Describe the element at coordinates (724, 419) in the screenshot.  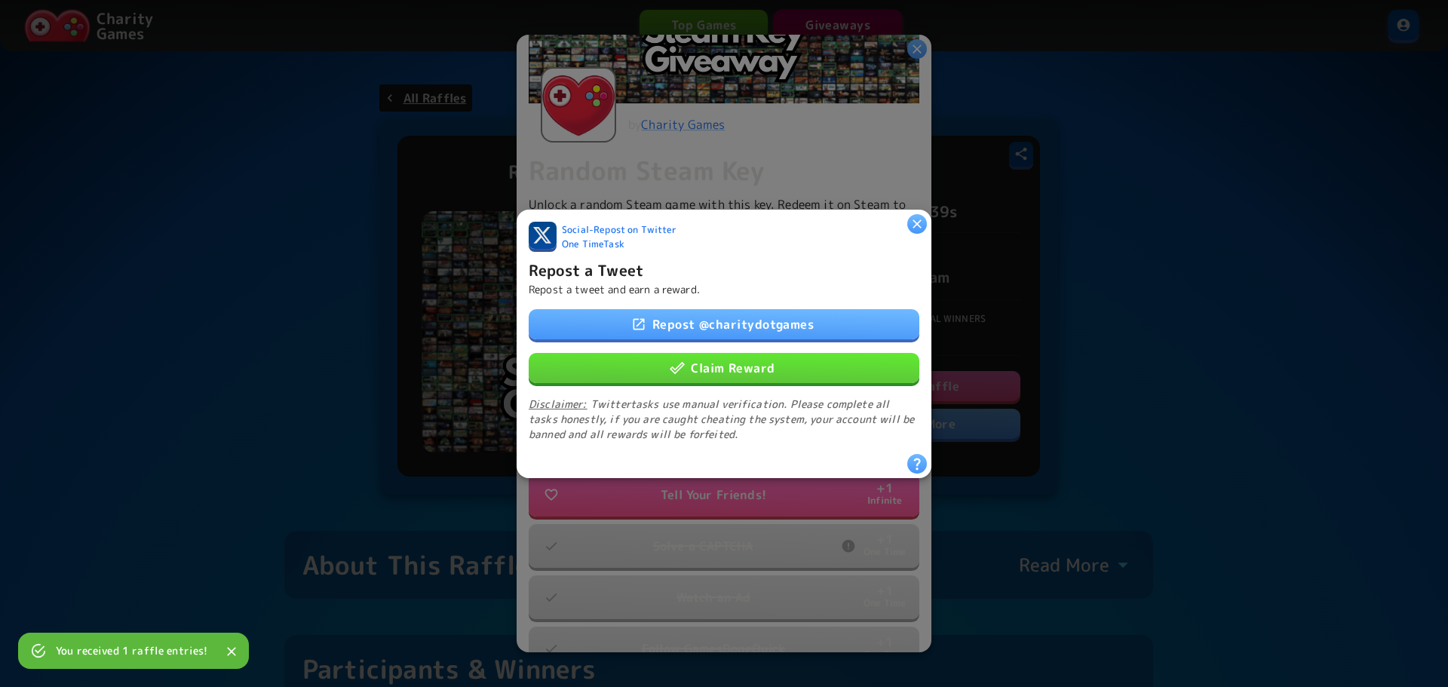
I see `p: Twitter tasks use manual verification. Please complete all tasks honestly, if you are caught chea...` at that location.